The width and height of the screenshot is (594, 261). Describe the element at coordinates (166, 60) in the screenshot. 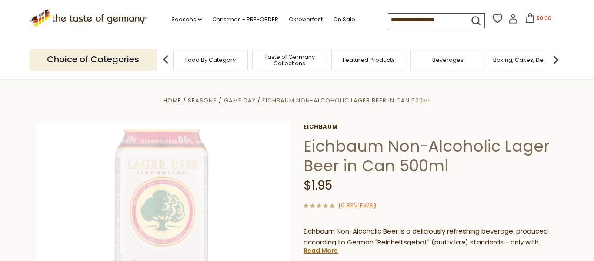

I see `img: previous arrow` at that location.